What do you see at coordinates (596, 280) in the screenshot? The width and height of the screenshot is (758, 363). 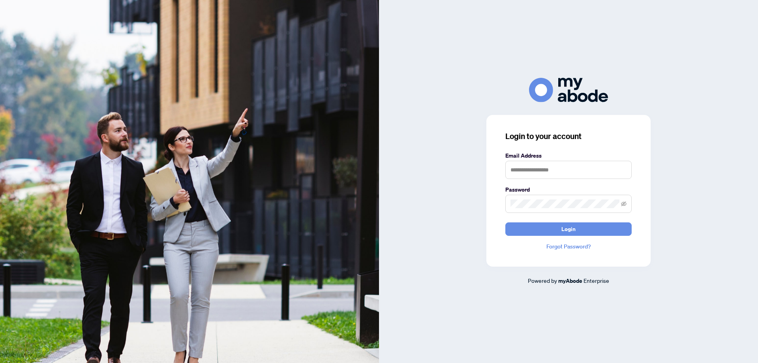 I see `span: Enterprise` at bounding box center [596, 280].